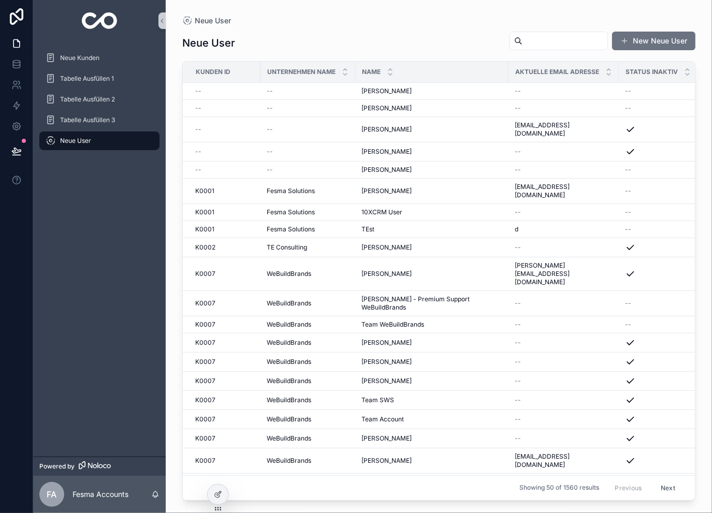 The image size is (712, 513). Describe the element at coordinates (99, 58) in the screenshot. I see `a: Neue Kunden` at that location.